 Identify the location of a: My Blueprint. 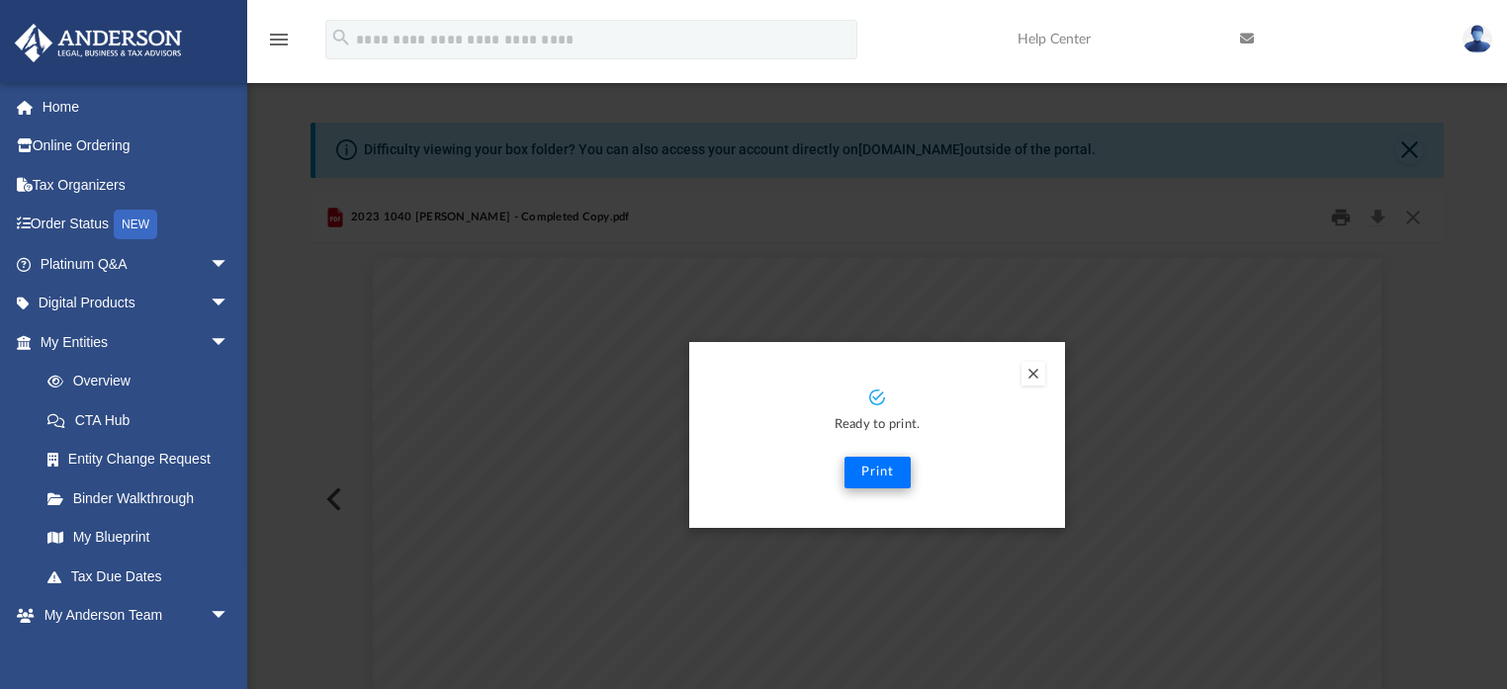
(138, 538).